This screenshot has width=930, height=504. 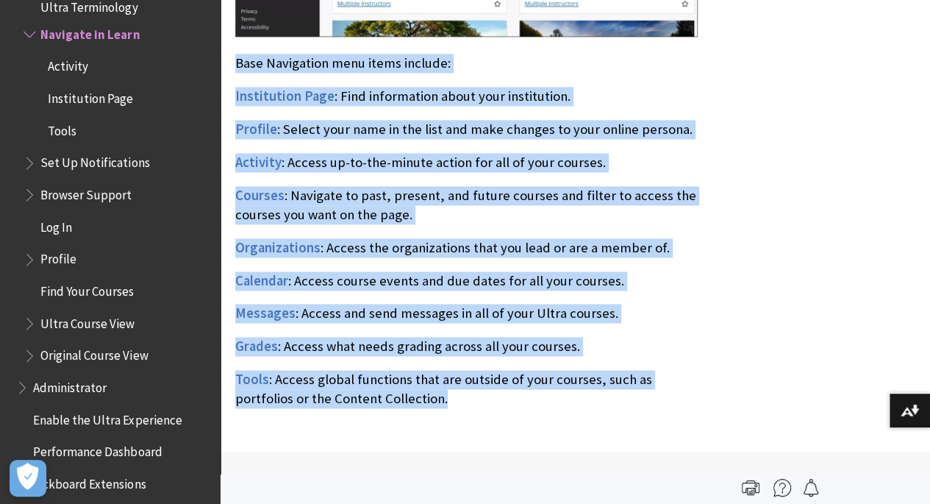 What do you see at coordinates (70, 385) in the screenshot?
I see `span: Administrator` at bounding box center [70, 385].